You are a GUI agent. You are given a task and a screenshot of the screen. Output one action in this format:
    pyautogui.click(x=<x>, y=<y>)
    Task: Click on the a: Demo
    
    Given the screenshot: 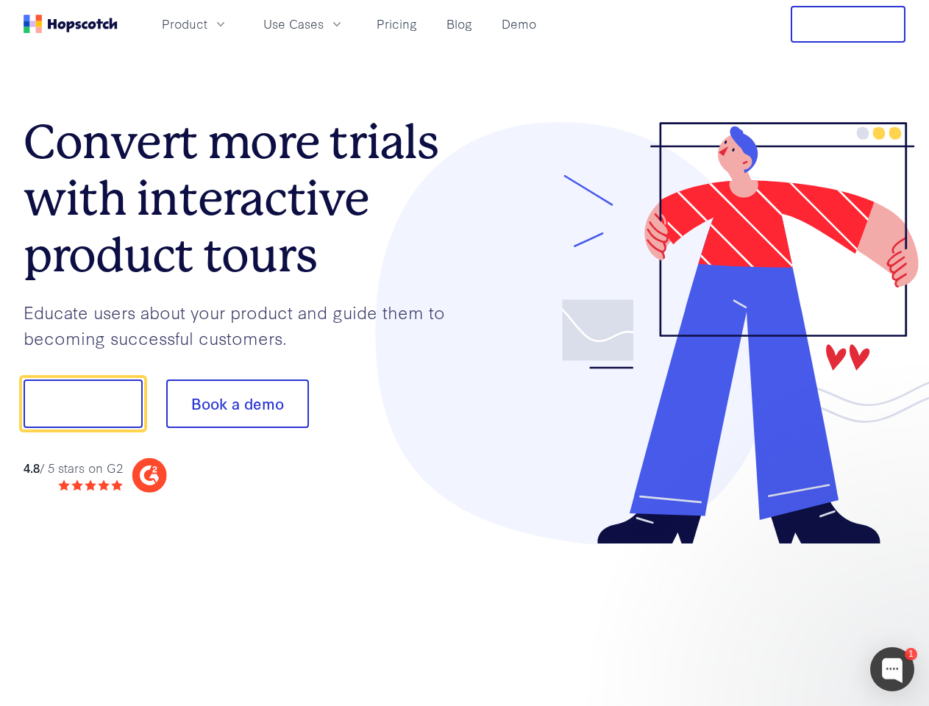 What is the action you would take?
    pyautogui.click(x=519, y=24)
    